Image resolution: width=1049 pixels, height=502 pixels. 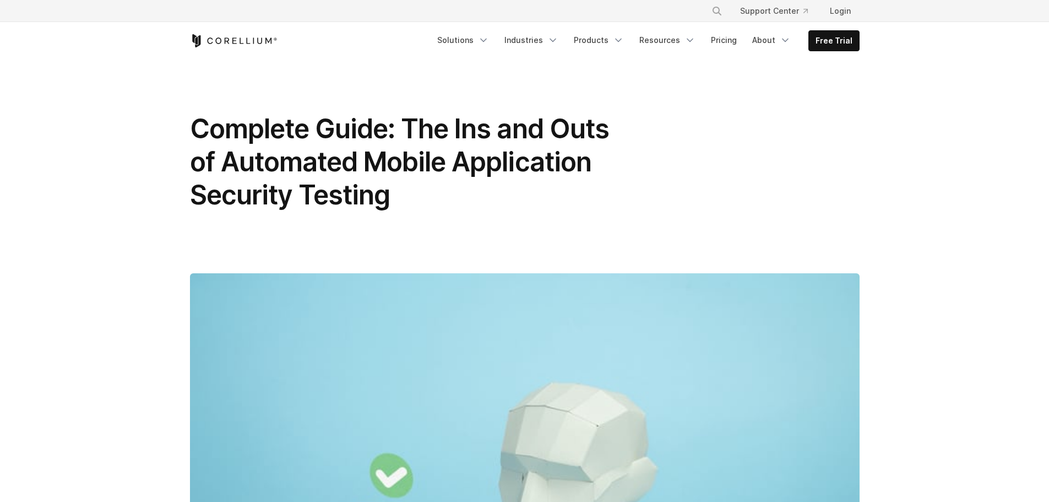 What do you see at coordinates (771, 40) in the screenshot?
I see `a: About` at bounding box center [771, 40].